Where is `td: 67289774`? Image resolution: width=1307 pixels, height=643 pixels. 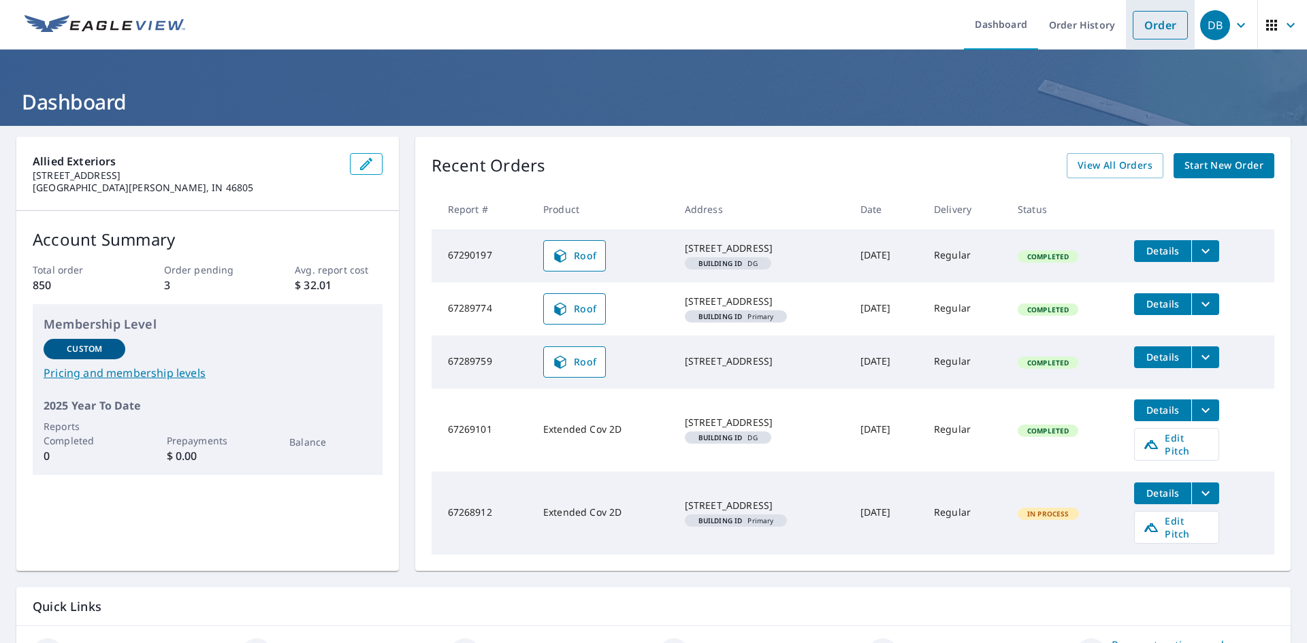
td: 67289774 is located at coordinates (482, 309).